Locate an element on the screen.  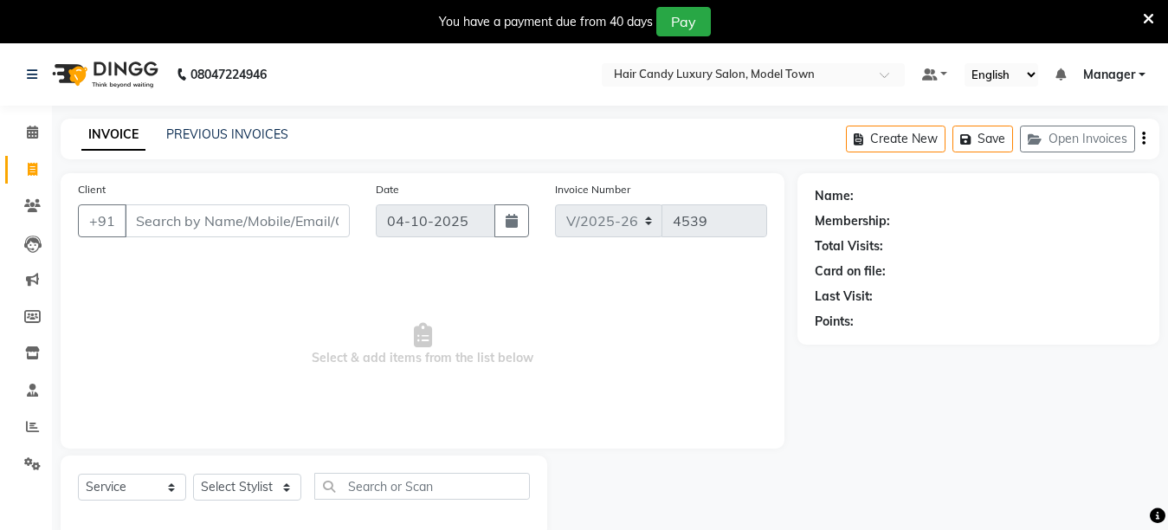
span: Select & add items from the list below is located at coordinates (423, 345).